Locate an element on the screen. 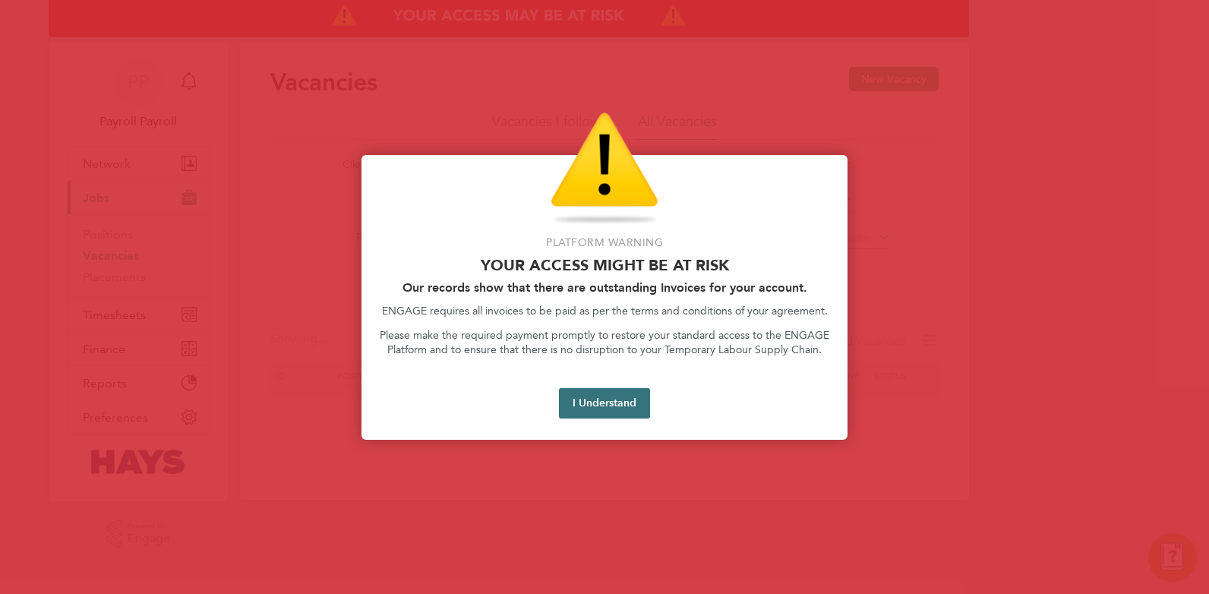 The image size is (1209, 594). div: Access At Risk is located at coordinates (605, 297).